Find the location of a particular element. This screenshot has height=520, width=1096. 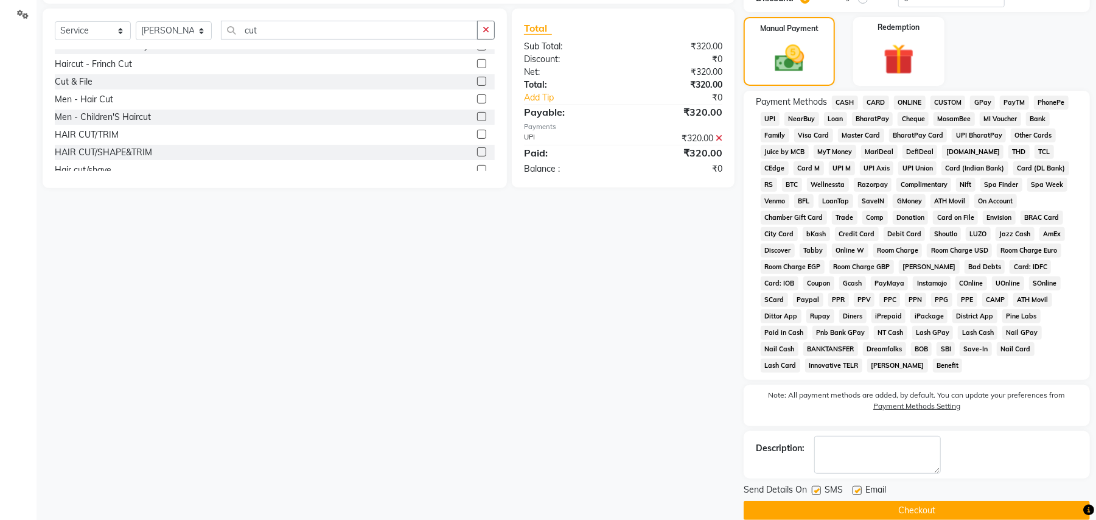

span: PPR is located at coordinates (839, 299).